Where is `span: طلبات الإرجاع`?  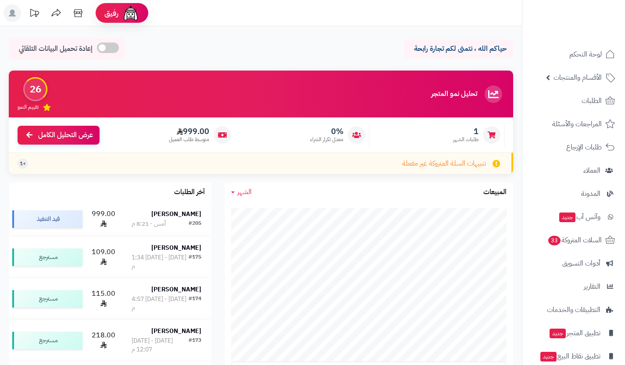
span: طلبات الإرجاع is located at coordinates (583, 147).